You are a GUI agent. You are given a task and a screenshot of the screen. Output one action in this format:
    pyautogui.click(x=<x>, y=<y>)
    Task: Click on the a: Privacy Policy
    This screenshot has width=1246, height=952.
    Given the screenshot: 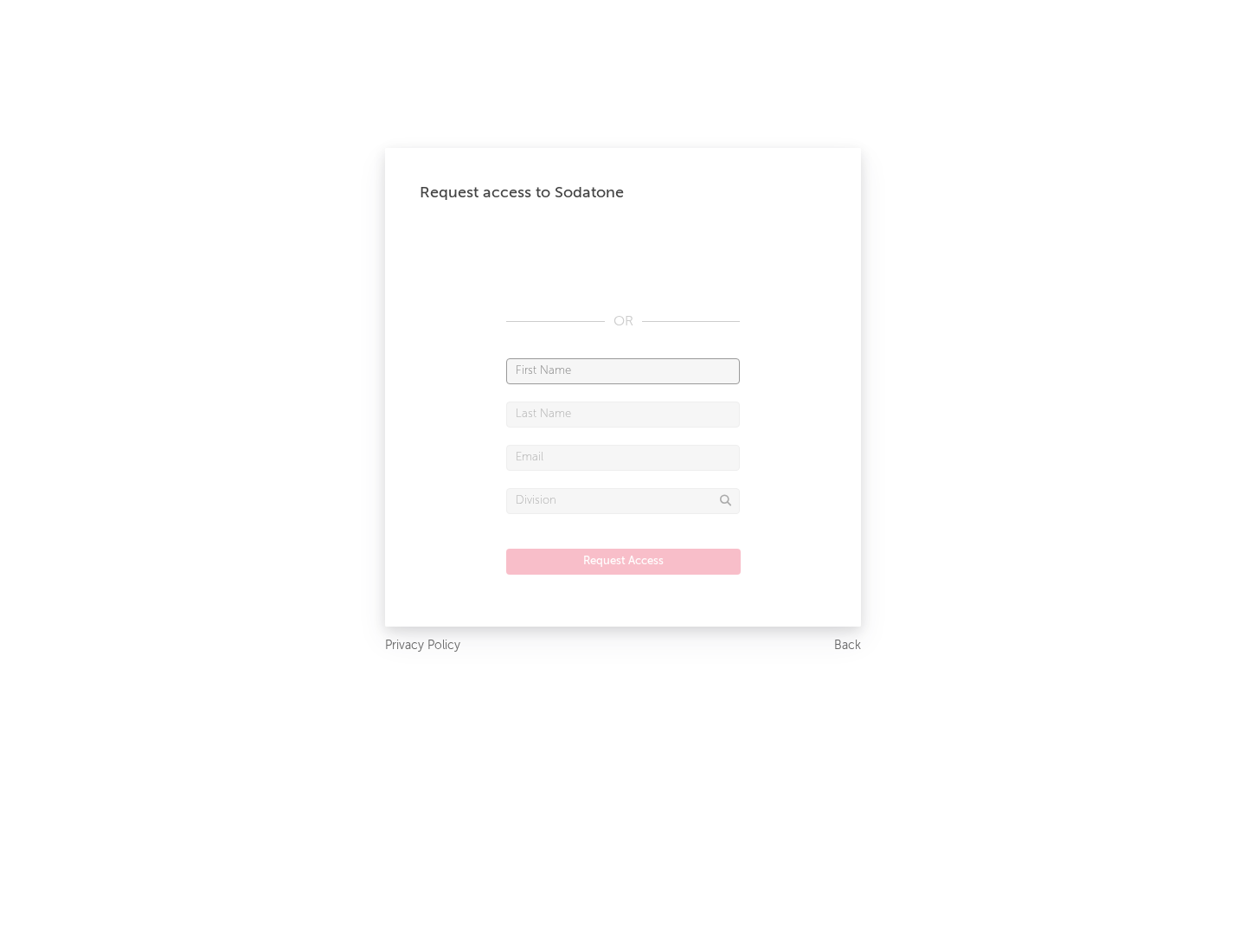 What is the action you would take?
    pyautogui.click(x=422, y=645)
    